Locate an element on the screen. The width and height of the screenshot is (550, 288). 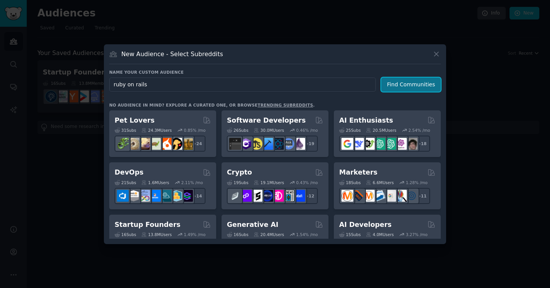
img: OpenAIDev is located at coordinates (401, 144).